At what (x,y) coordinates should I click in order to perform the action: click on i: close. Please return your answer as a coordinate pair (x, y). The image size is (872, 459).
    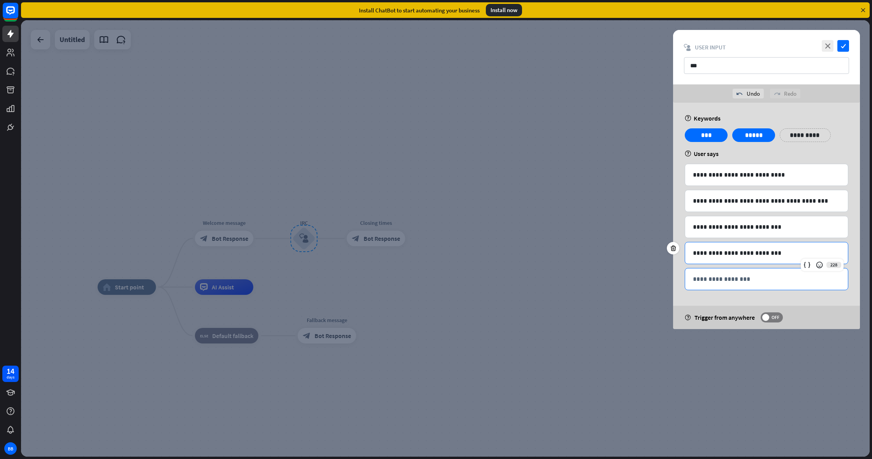
    Looking at the image, I should click on (828, 46).